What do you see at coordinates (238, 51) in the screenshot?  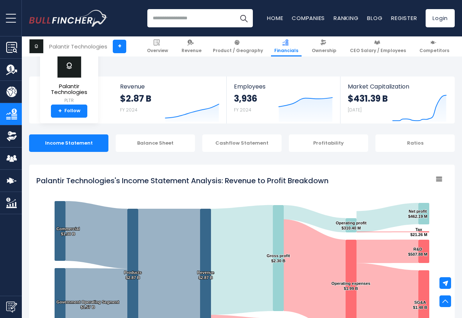 I see `span: Product / Geography` at bounding box center [238, 51].